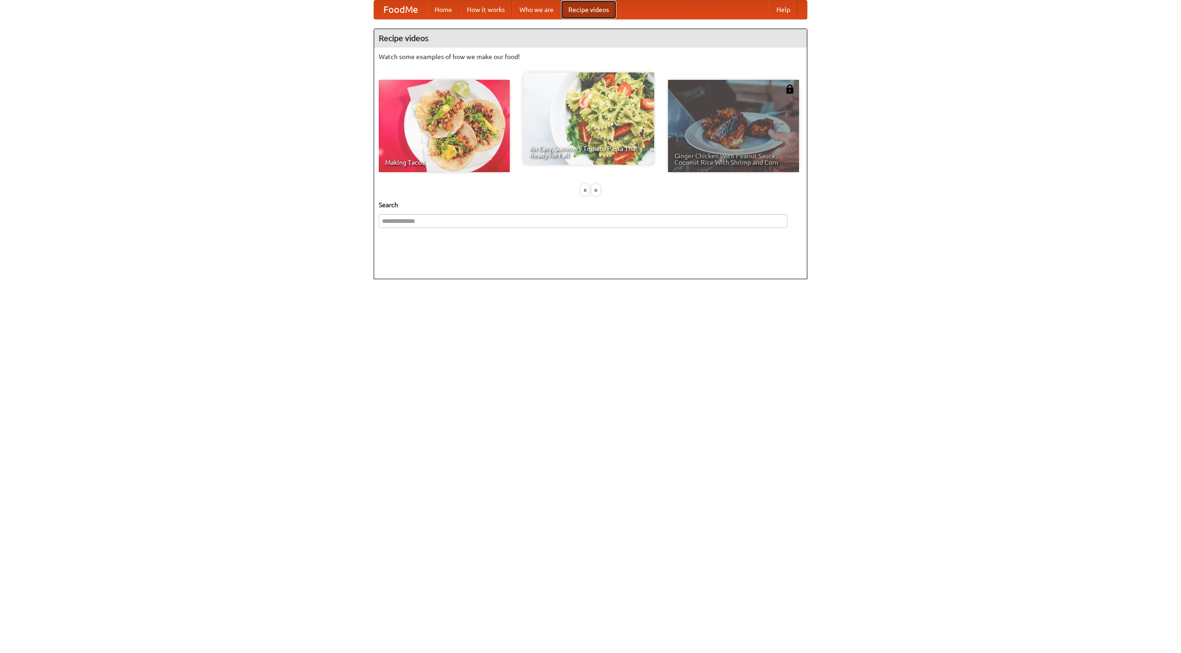 This screenshot has width=1181, height=653. What do you see at coordinates (591, 57) in the screenshot?
I see `p: Watch some examples of how we make our food!` at bounding box center [591, 57].